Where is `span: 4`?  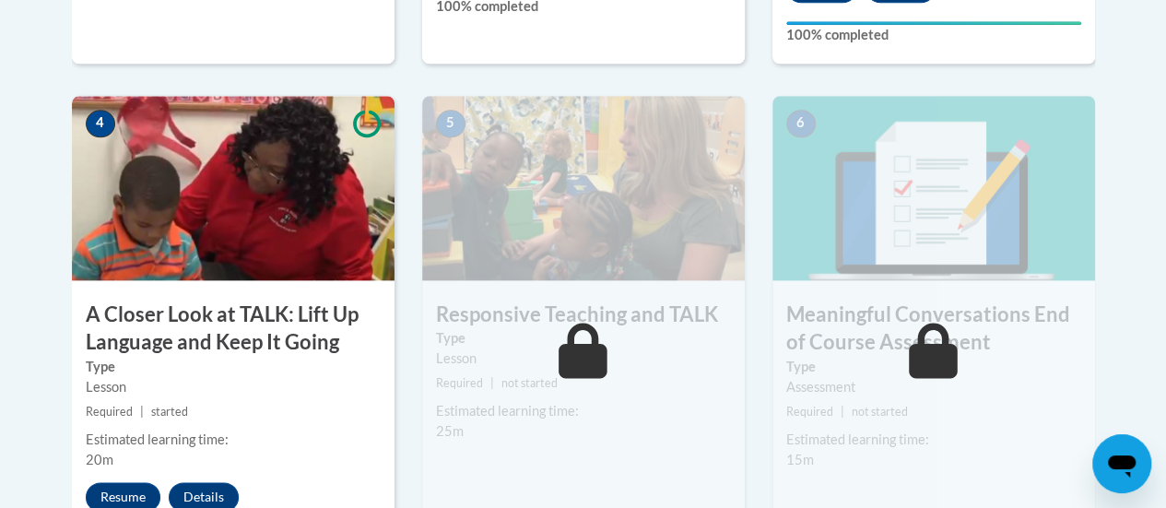 span: 4 is located at coordinates (100, 124).